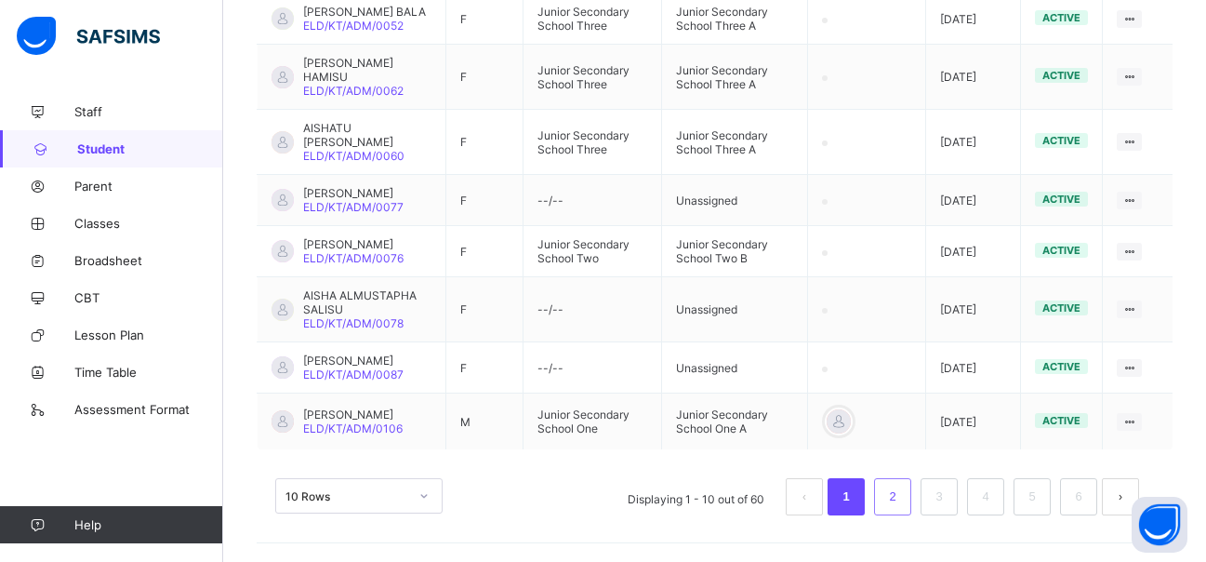  I want to click on span: Student, so click(150, 149).